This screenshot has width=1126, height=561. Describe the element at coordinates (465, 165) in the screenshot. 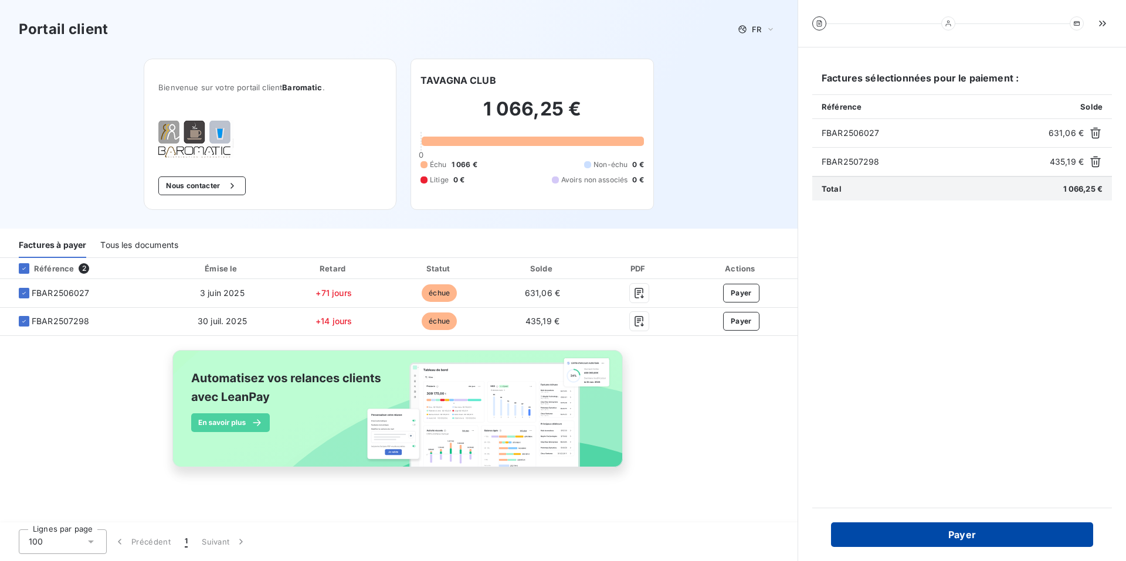

I see `span: 1 066 €` at that location.